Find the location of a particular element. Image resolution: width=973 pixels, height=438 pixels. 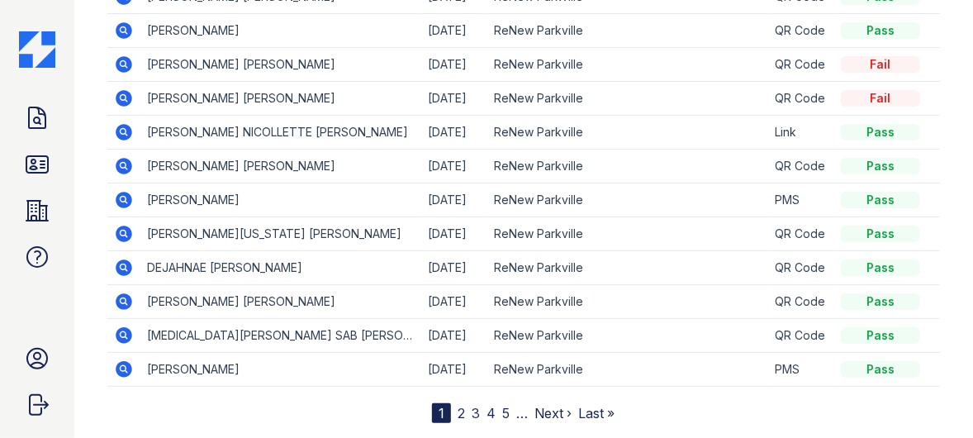

a: 4 is located at coordinates (490, 413).